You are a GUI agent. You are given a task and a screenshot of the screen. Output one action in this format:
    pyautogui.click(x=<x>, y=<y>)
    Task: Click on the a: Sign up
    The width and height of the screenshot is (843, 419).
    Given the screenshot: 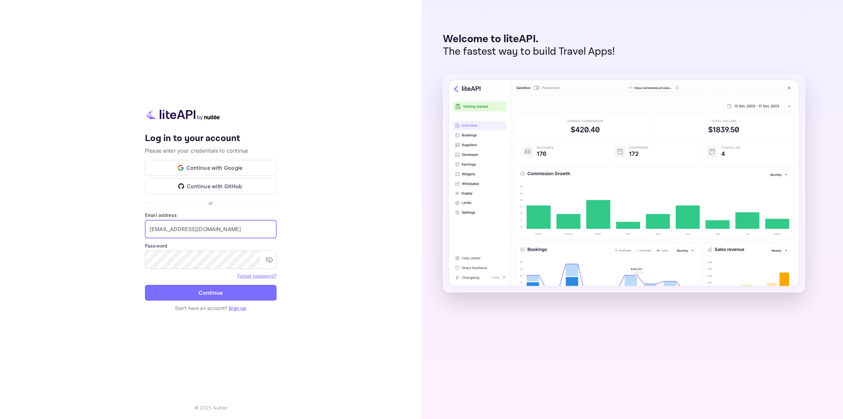 What is the action you would take?
    pyautogui.click(x=237, y=308)
    